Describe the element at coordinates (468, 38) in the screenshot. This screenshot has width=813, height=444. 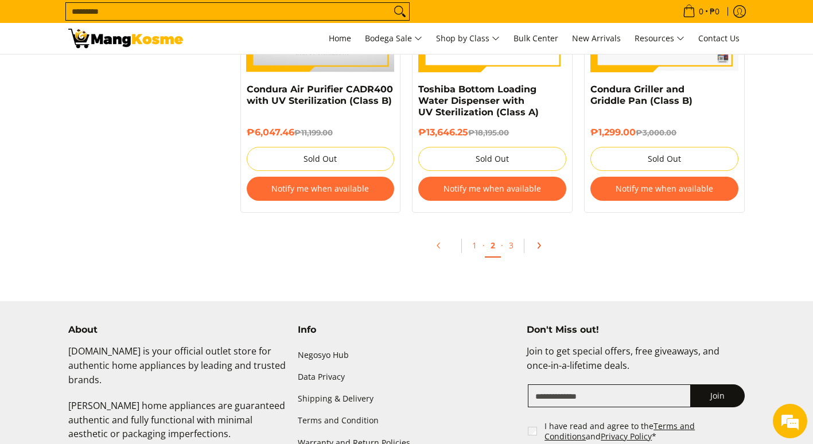
I see `a: Shop by Class` at that location.